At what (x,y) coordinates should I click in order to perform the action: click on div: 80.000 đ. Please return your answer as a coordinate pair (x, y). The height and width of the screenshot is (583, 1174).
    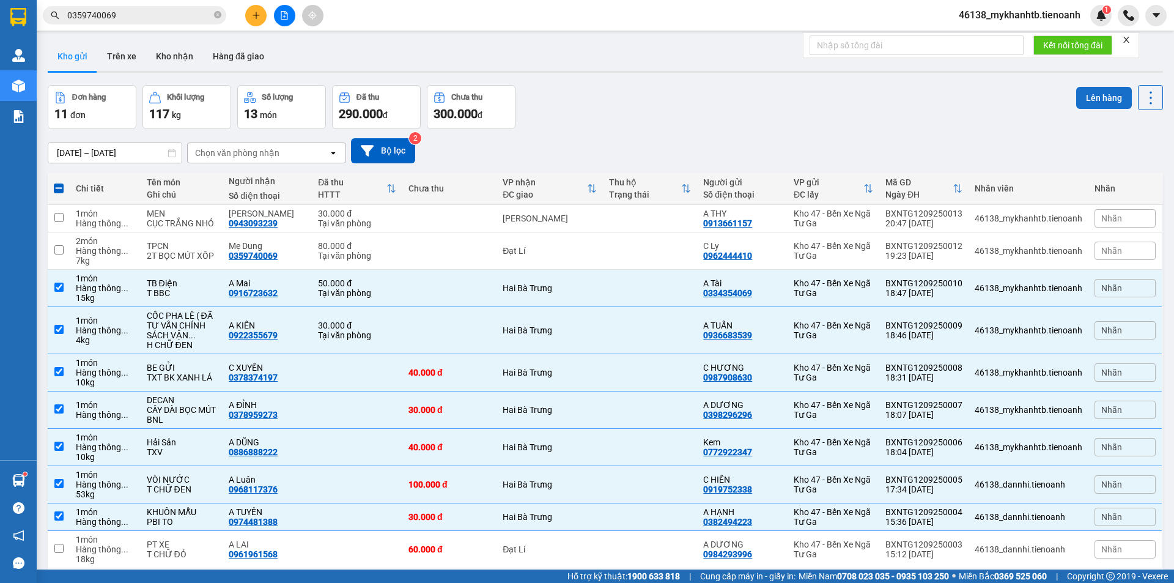
    Looking at the image, I should click on (357, 246).